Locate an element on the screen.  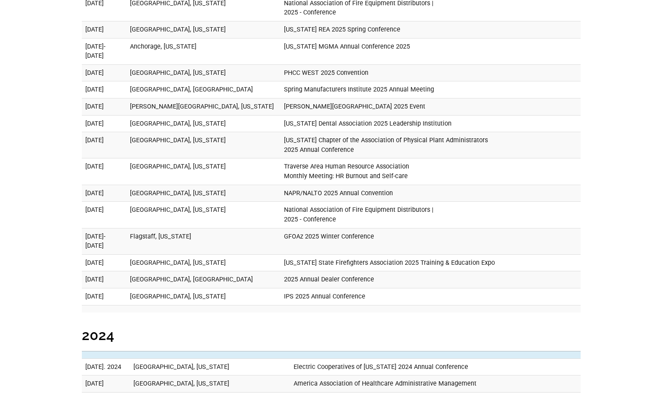
td: Spring Manufacturers Institute 2025 Annual Meeting is located at coordinates (430, 90).